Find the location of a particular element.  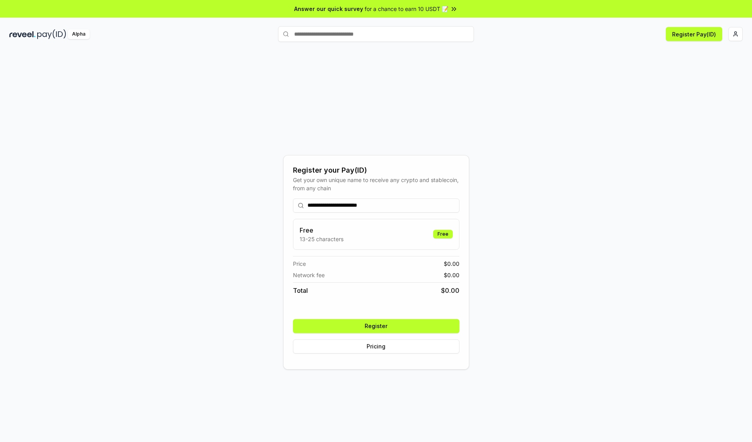

p: 13-25 characters is located at coordinates (322, 239).